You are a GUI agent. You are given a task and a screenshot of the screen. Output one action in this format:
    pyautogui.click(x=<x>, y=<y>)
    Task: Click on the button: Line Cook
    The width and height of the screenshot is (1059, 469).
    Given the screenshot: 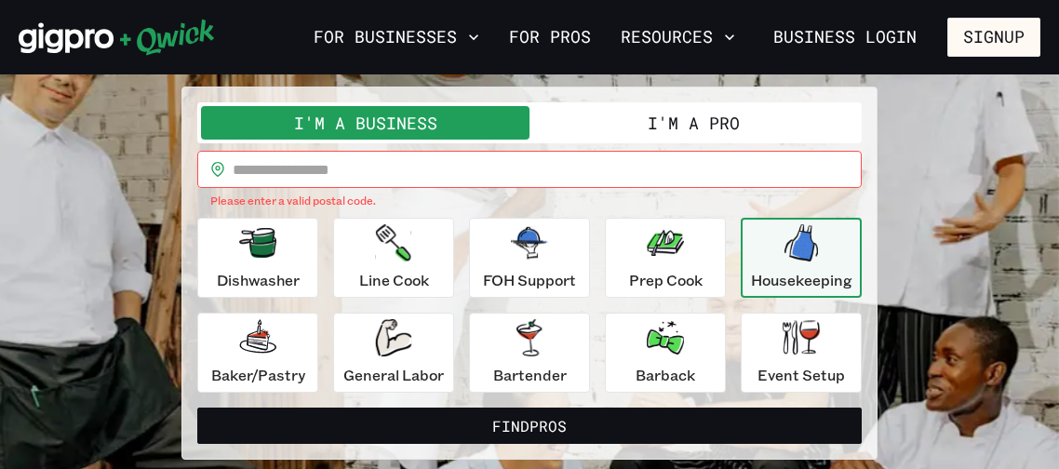 What is the action you would take?
    pyautogui.click(x=393, y=258)
    